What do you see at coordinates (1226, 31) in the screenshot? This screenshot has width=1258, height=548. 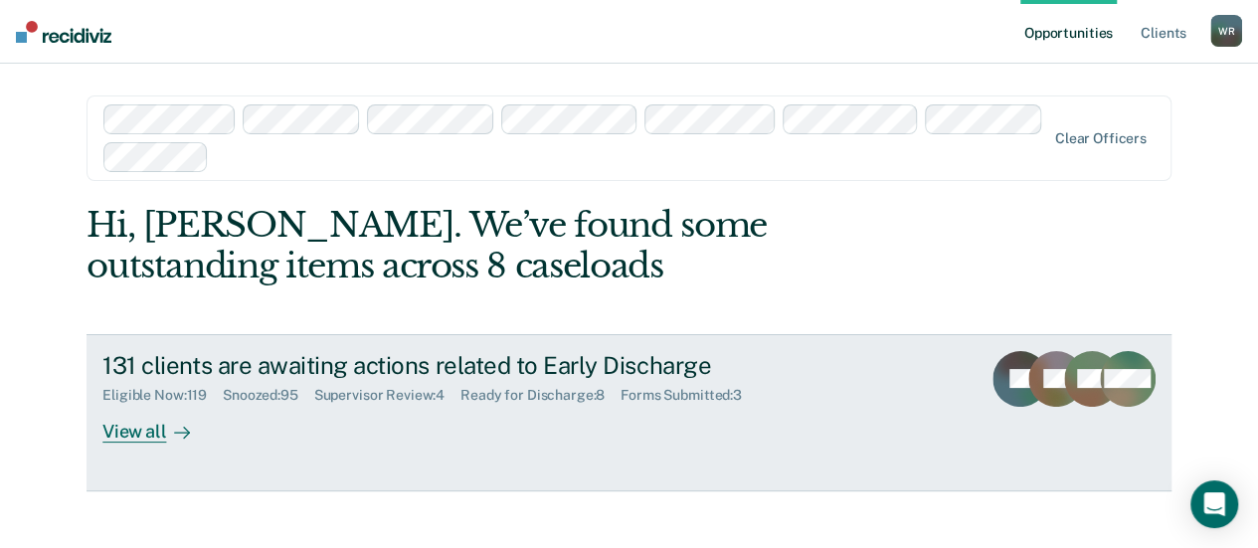 I see `button: WR` at bounding box center [1226, 31].